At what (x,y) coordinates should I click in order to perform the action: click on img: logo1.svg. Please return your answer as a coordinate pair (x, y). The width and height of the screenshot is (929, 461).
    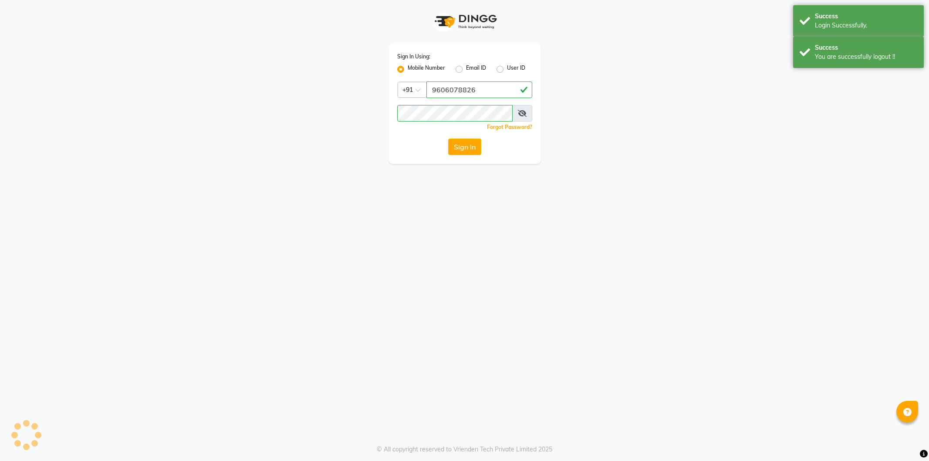
    Looking at the image, I should click on (465, 21).